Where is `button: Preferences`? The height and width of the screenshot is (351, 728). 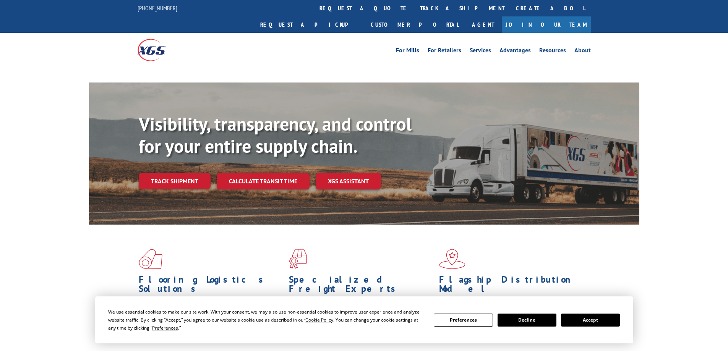
button: Preferences is located at coordinates (463, 320).